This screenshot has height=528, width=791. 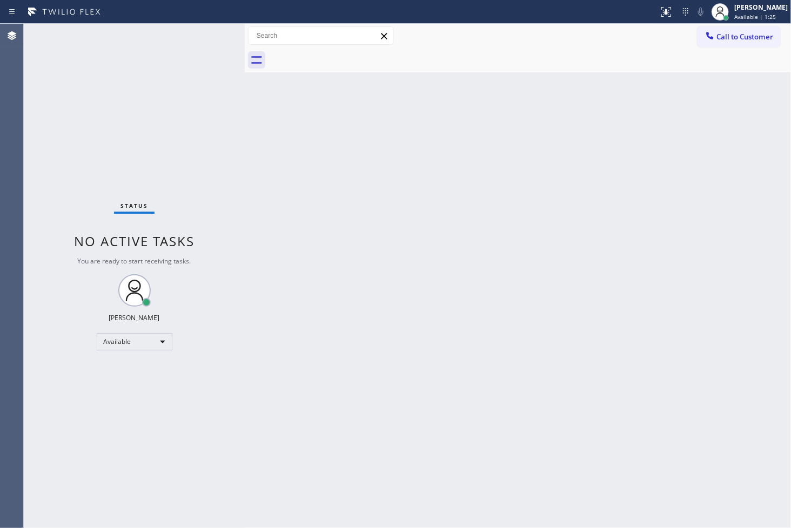 I want to click on span: Status, so click(x=134, y=206).